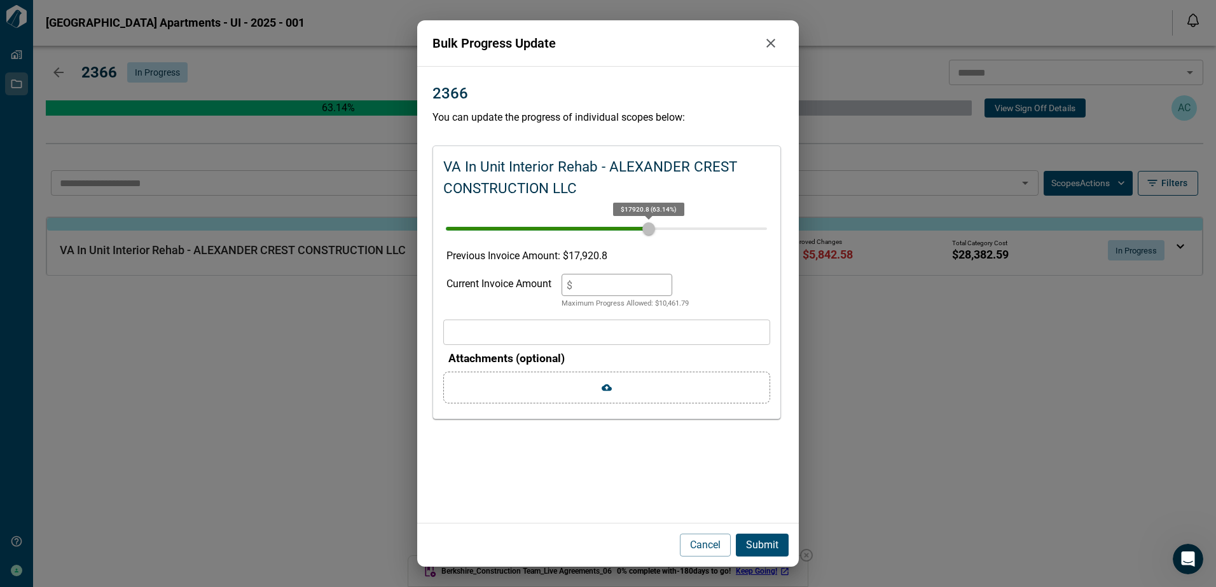 The width and height of the screenshot is (1216, 587). I want to click on button: Submit, so click(762, 545).